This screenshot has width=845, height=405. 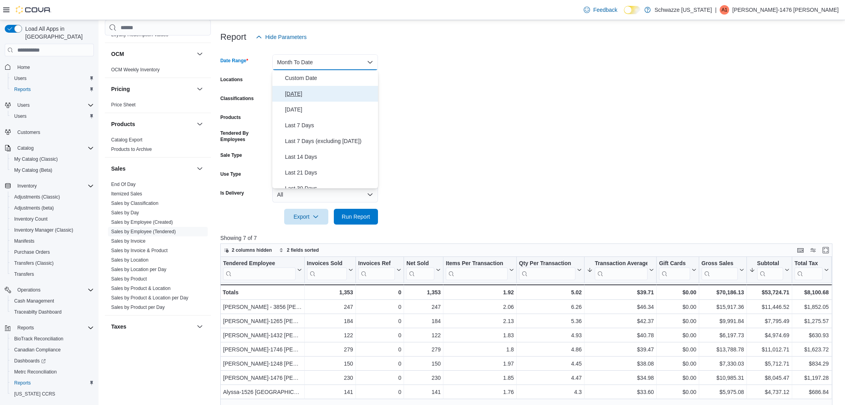 I want to click on a: Adjustments (beta), so click(x=34, y=208).